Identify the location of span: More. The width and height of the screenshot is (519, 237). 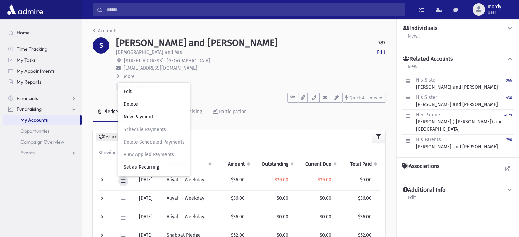
(129, 76).